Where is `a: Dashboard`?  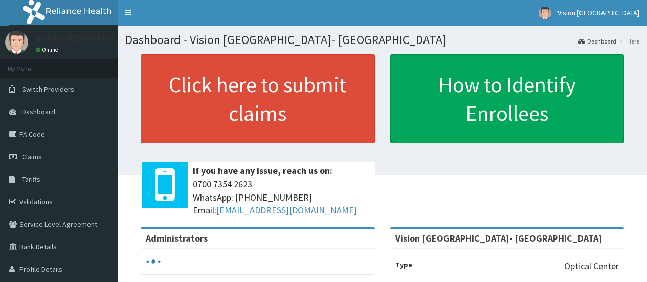
a: Dashboard is located at coordinates (598, 41).